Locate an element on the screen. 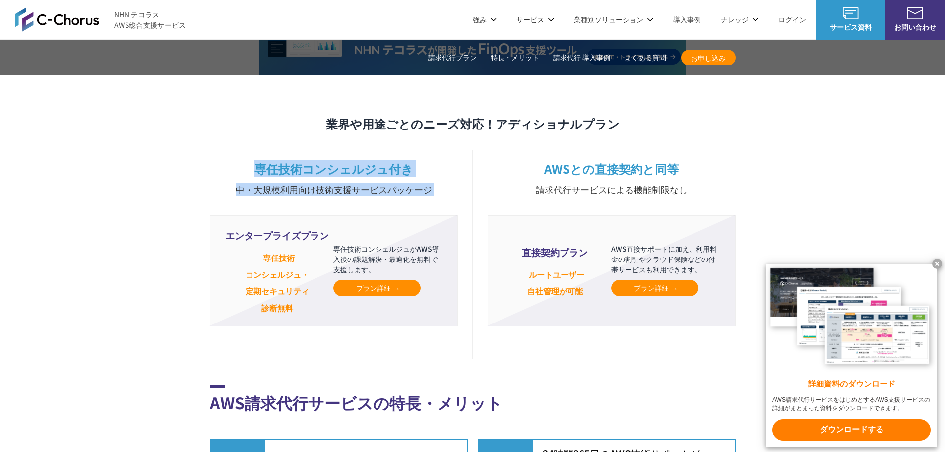  p: 専任技術コンシェルジュがAWS導入後の課題解決・最適化を無料で支援します。 is located at coordinates (388, 259).